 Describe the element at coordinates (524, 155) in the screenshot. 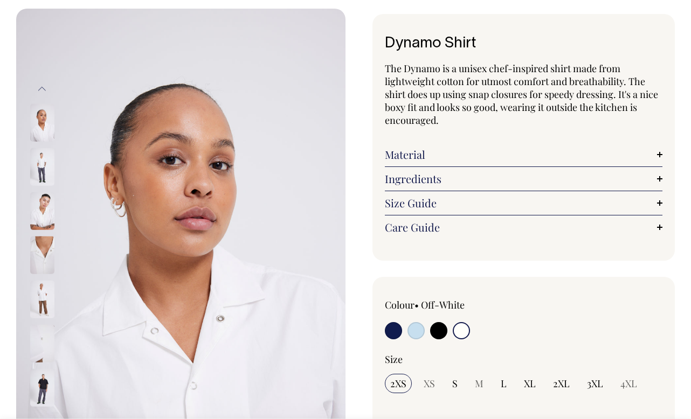

I see `a: Material` at that location.